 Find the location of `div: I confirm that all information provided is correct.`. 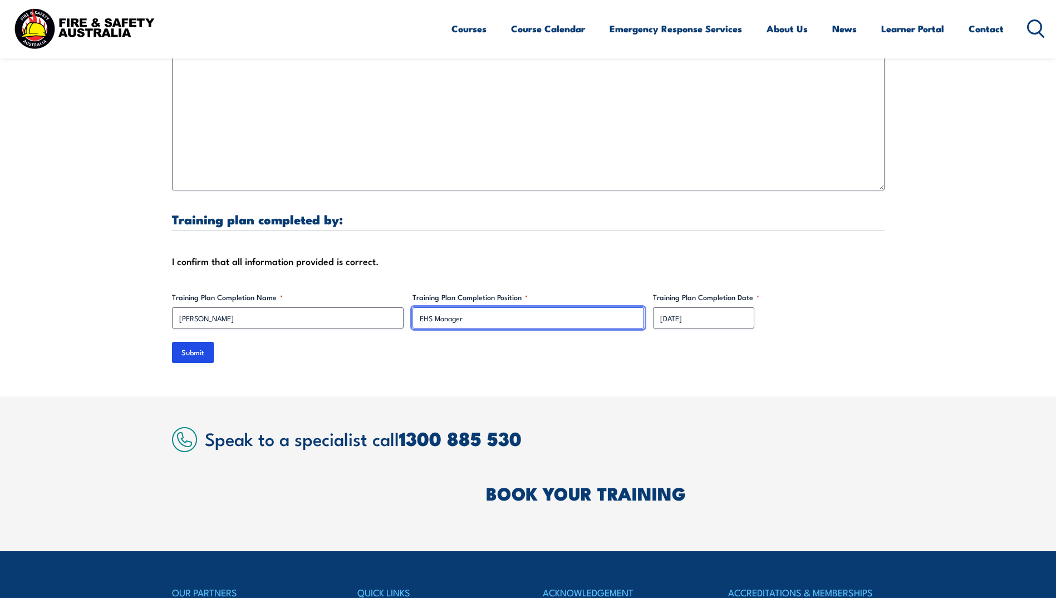

div: I confirm that all information provided is correct. is located at coordinates (528, 261).